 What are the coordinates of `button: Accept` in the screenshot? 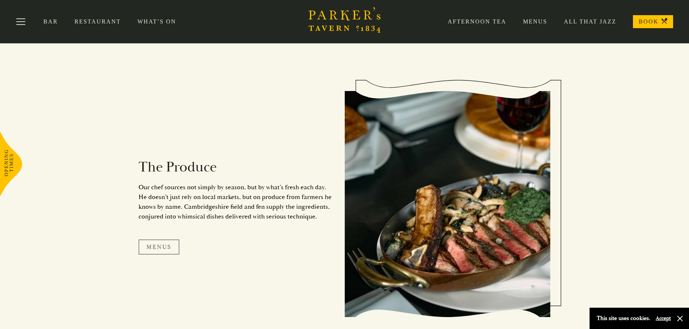 It's located at (663, 318).